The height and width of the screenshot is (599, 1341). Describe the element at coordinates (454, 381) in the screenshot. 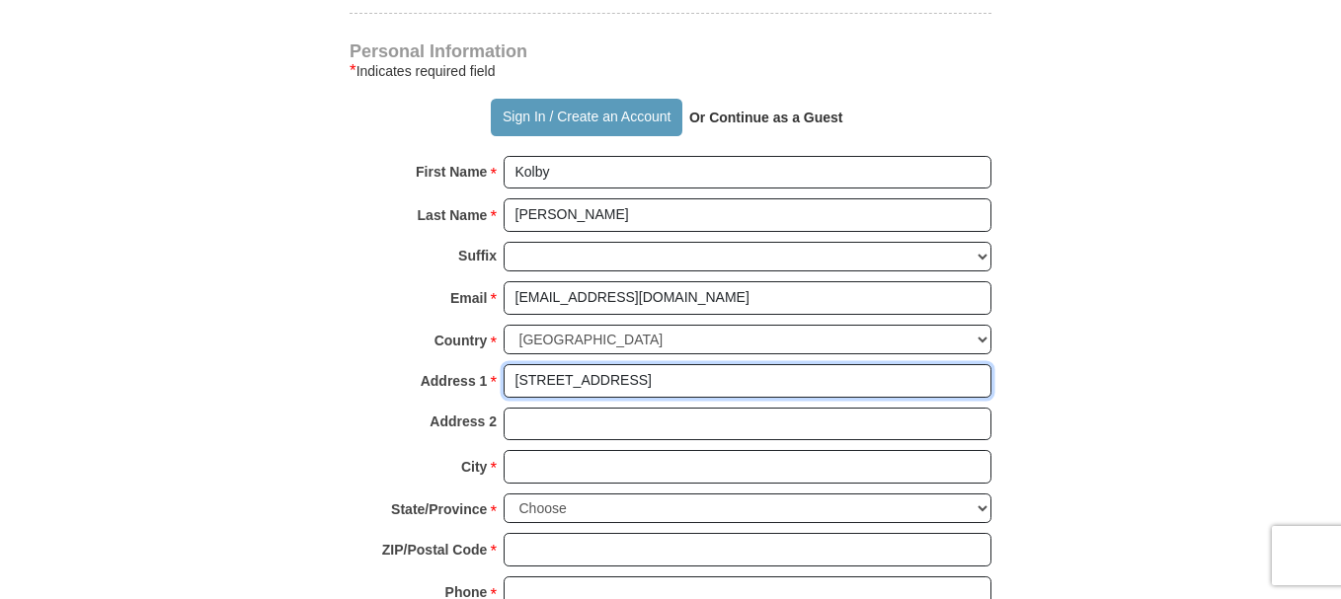

I see `strong: Address 1` at that location.